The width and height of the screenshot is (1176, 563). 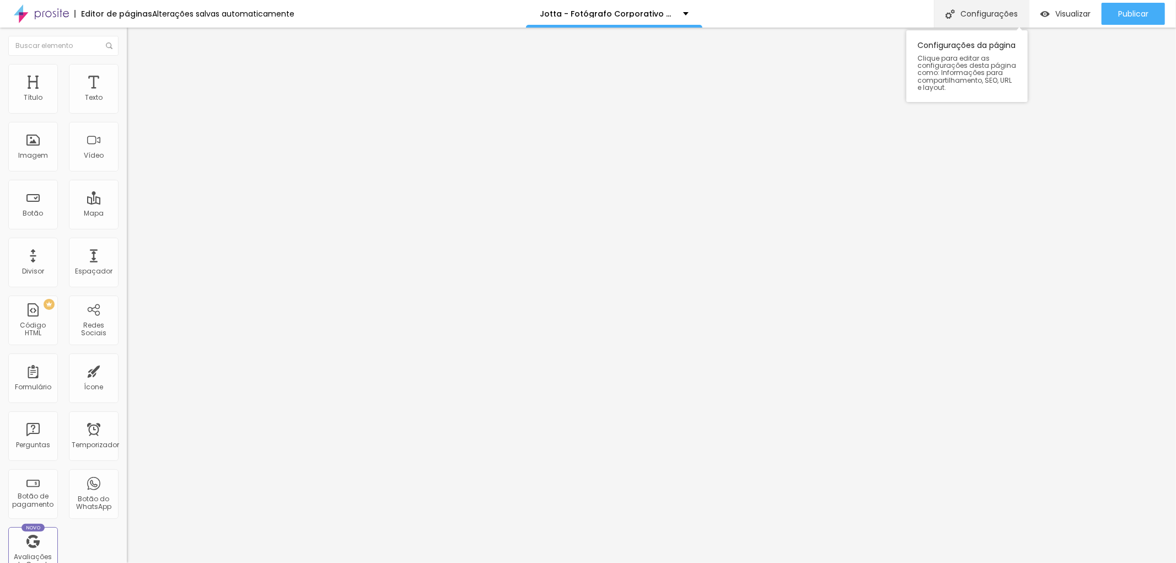 What do you see at coordinates (95, 444) in the screenshot?
I see `font: Temporizador` at bounding box center [95, 444].